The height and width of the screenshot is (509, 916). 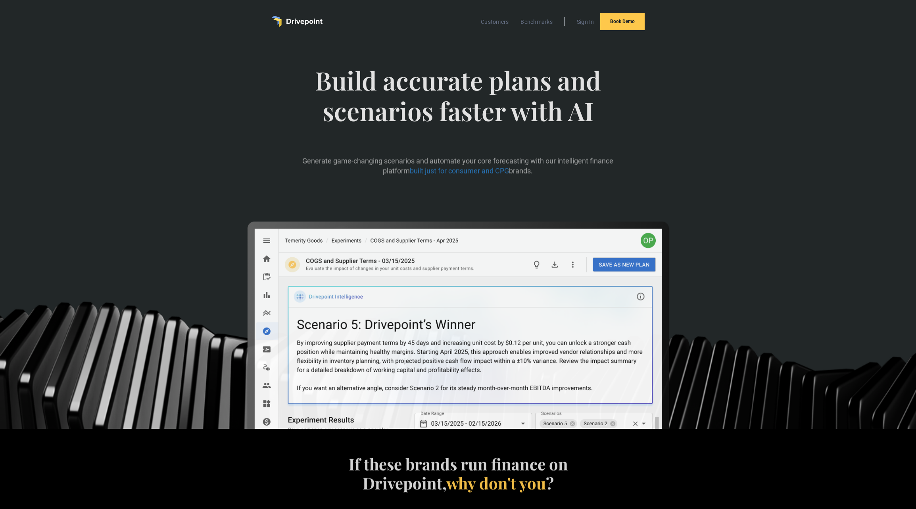 I want to click on a: Benchmarks, so click(x=536, y=22).